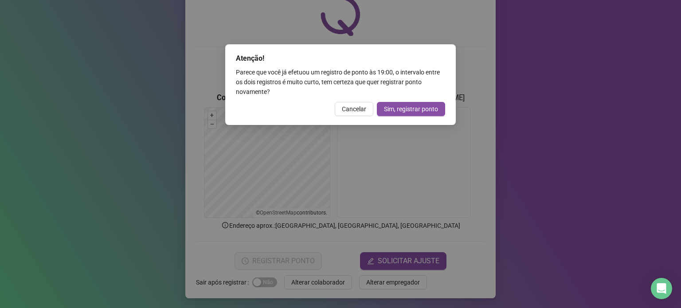 This screenshot has width=681, height=308. What do you see at coordinates (354, 109) in the screenshot?
I see `span: Cancelar` at bounding box center [354, 109].